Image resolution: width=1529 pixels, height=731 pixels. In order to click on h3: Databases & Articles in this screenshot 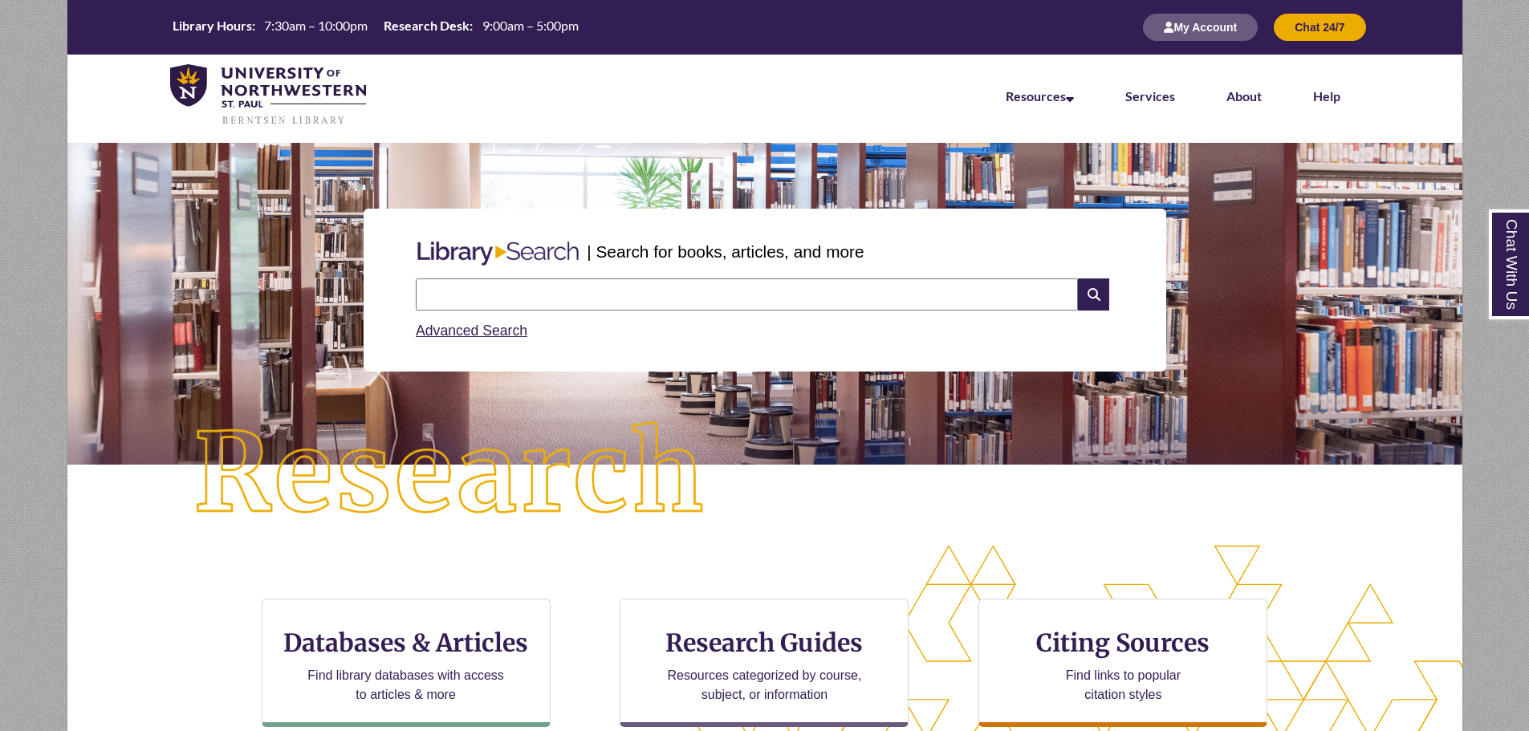, I will do `click(406, 643)`.